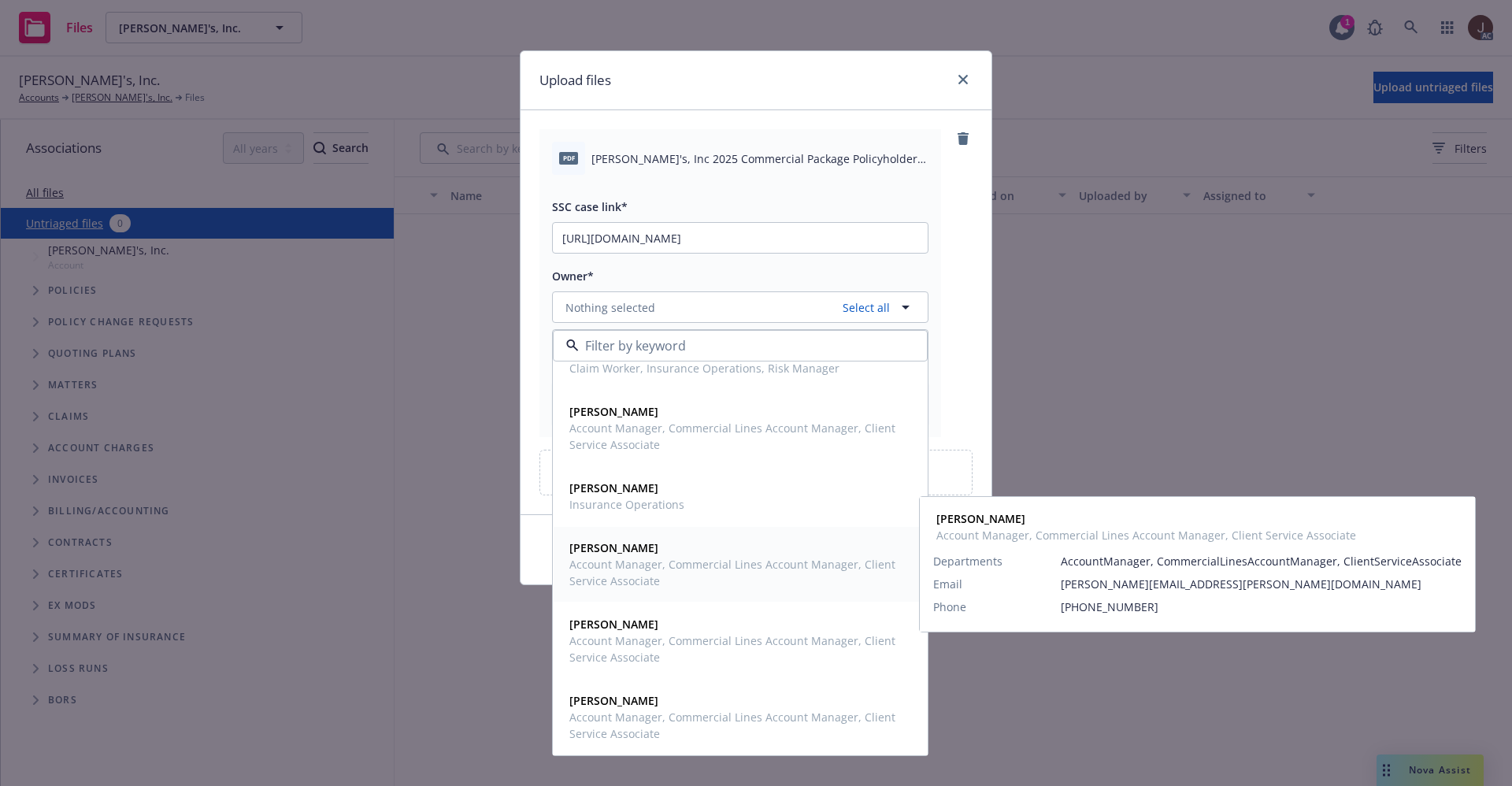 Image resolution: width=1512 pixels, height=786 pixels. Describe the element at coordinates (740, 307) in the screenshot. I see `button: Nothing selectedSelect all` at that location.